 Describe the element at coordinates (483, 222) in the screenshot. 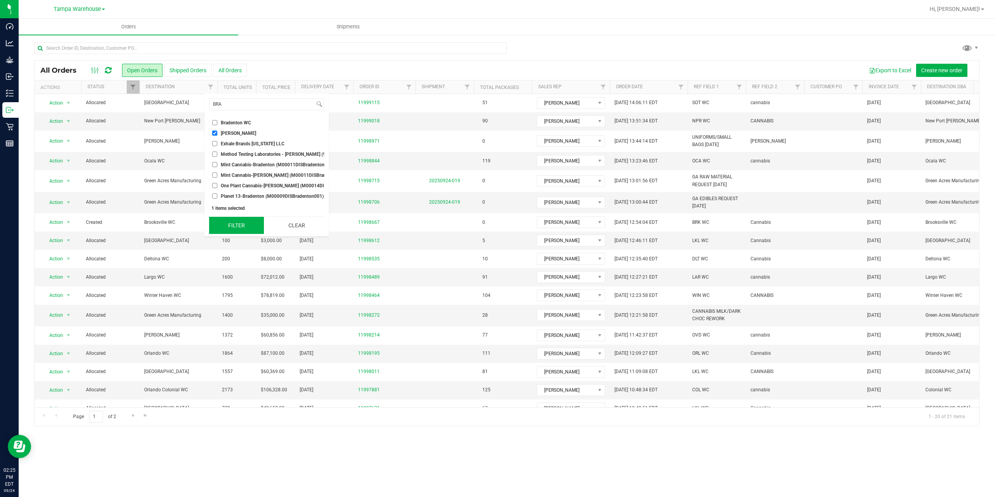

I see `span: 0` at that location.